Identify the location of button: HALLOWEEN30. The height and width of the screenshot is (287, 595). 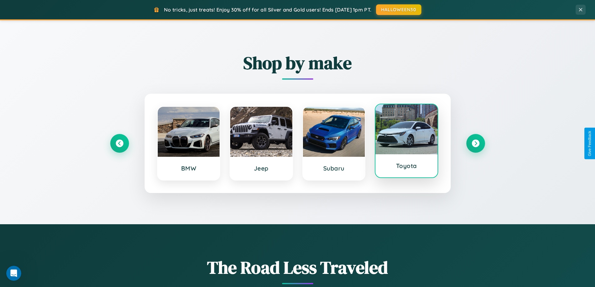
(398, 10).